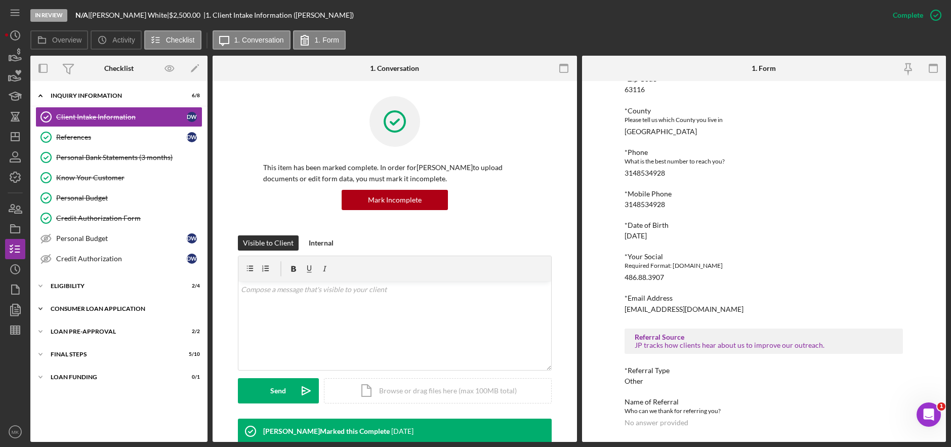 Image resolution: width=951 pixels, height=447 pixels. I want to click on div: 2 / 4, so click(191, 286).